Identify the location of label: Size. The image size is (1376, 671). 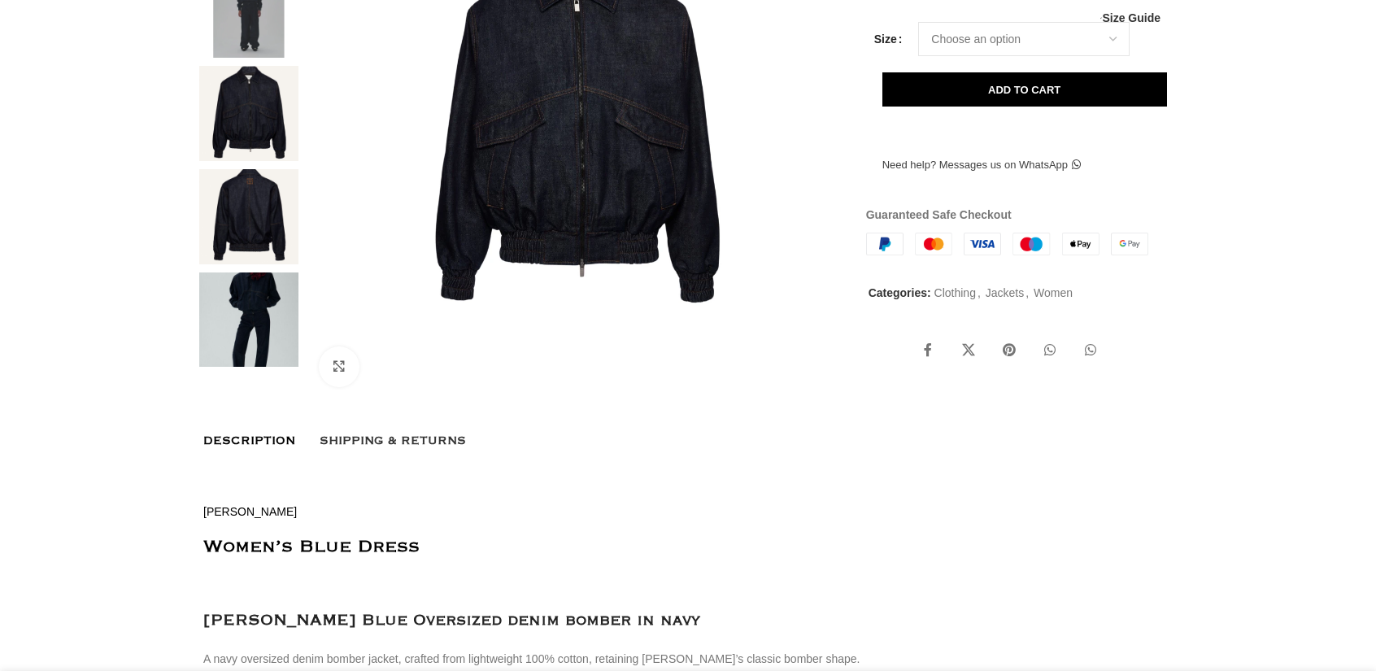
(888, 39).